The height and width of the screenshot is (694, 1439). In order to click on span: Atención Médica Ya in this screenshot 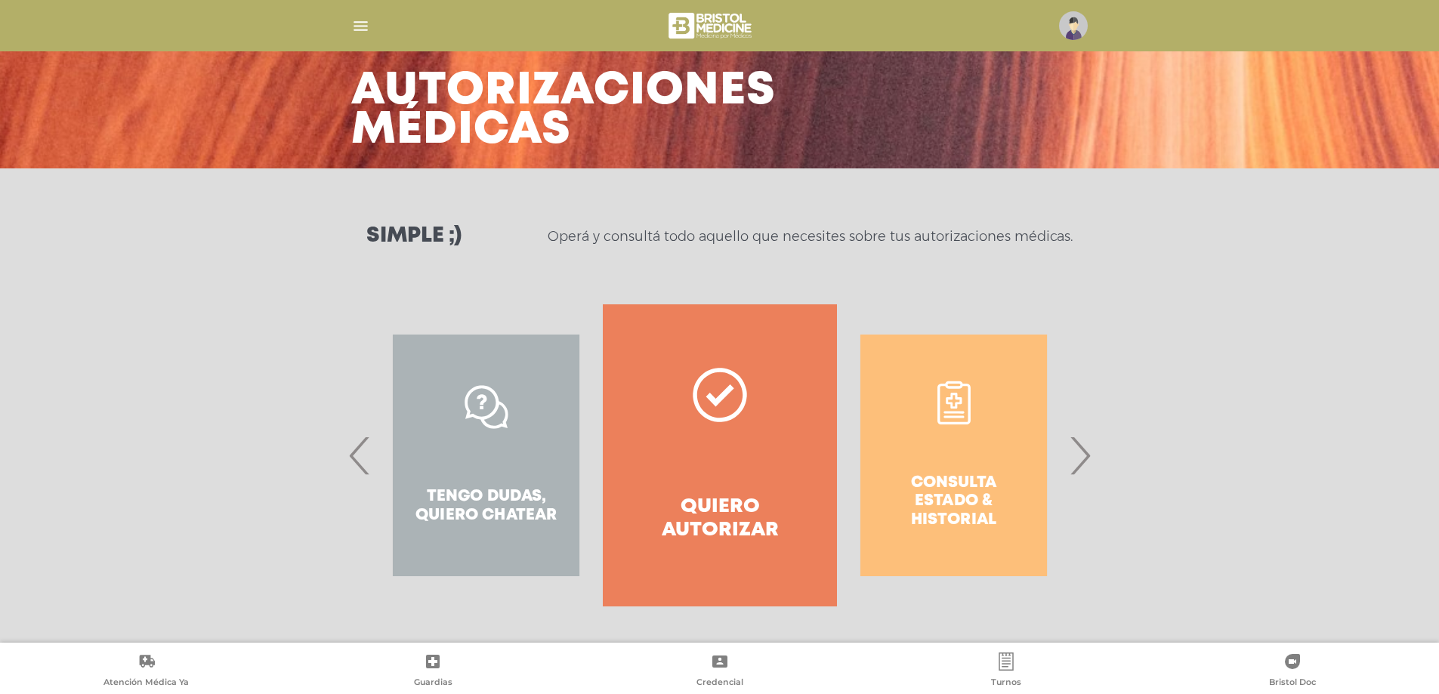, I will do `click(146, 683)`.